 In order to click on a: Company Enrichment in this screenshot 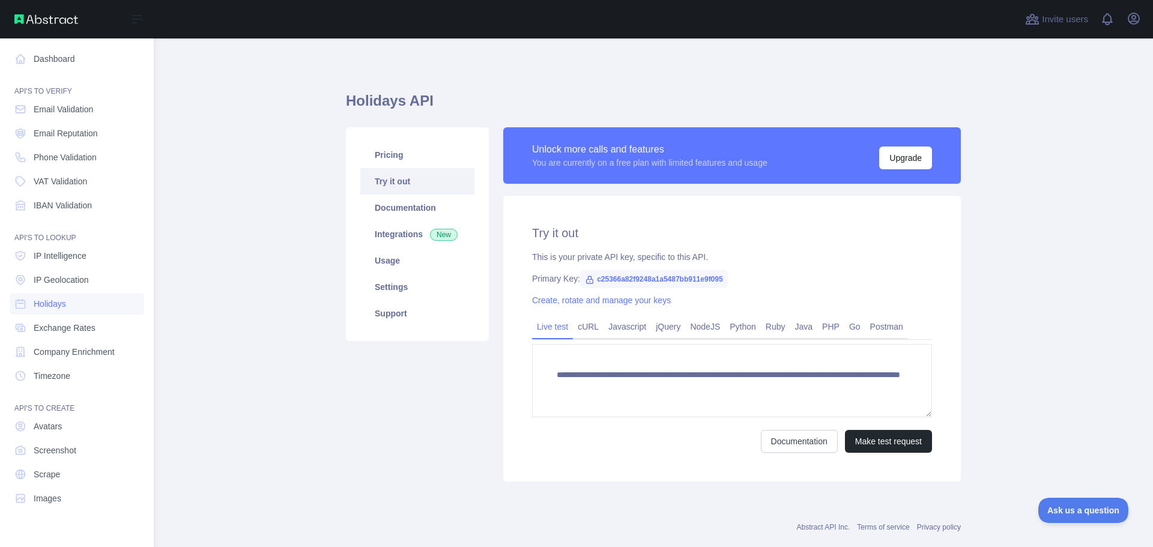, I will do `click(77, 352)`.